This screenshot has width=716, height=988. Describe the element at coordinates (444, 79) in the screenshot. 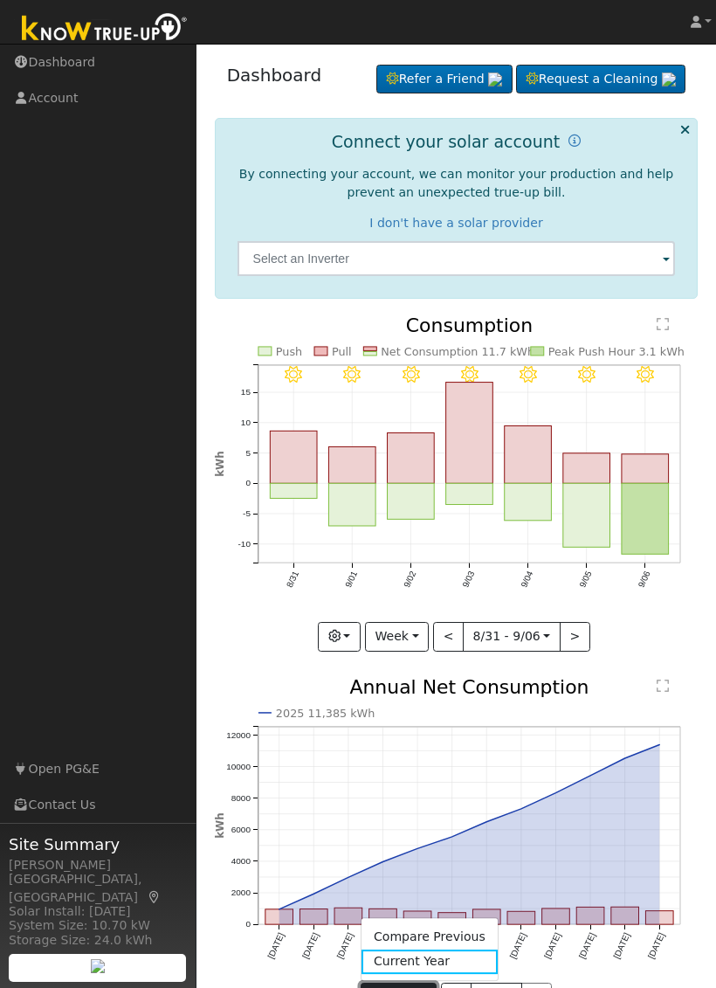

I see `a: Refer a Friend` at that location.